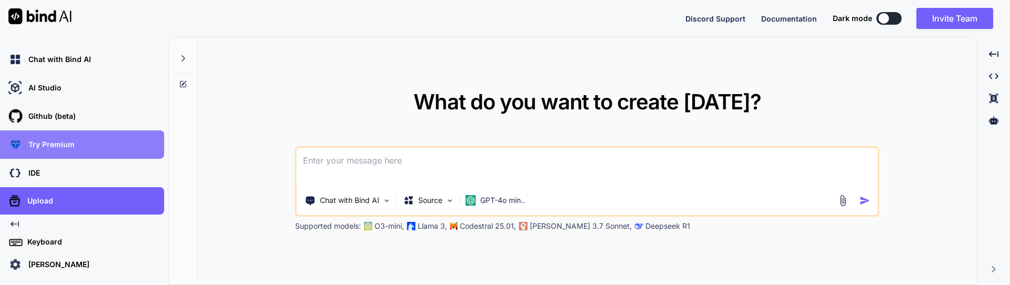  I want to click on img: chat, so click(15, 59).